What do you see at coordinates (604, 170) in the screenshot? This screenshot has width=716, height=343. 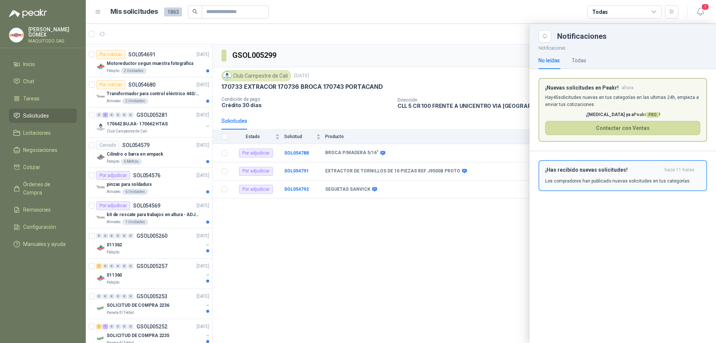 I see `h3: ¡Has recibido nuevas solicitudes!` at bounding box center [604, 170].